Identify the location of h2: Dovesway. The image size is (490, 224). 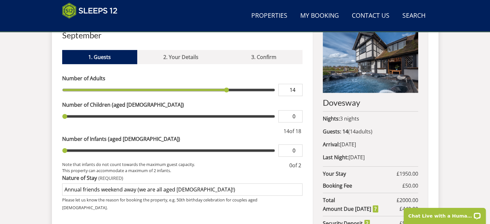
(371, 103).